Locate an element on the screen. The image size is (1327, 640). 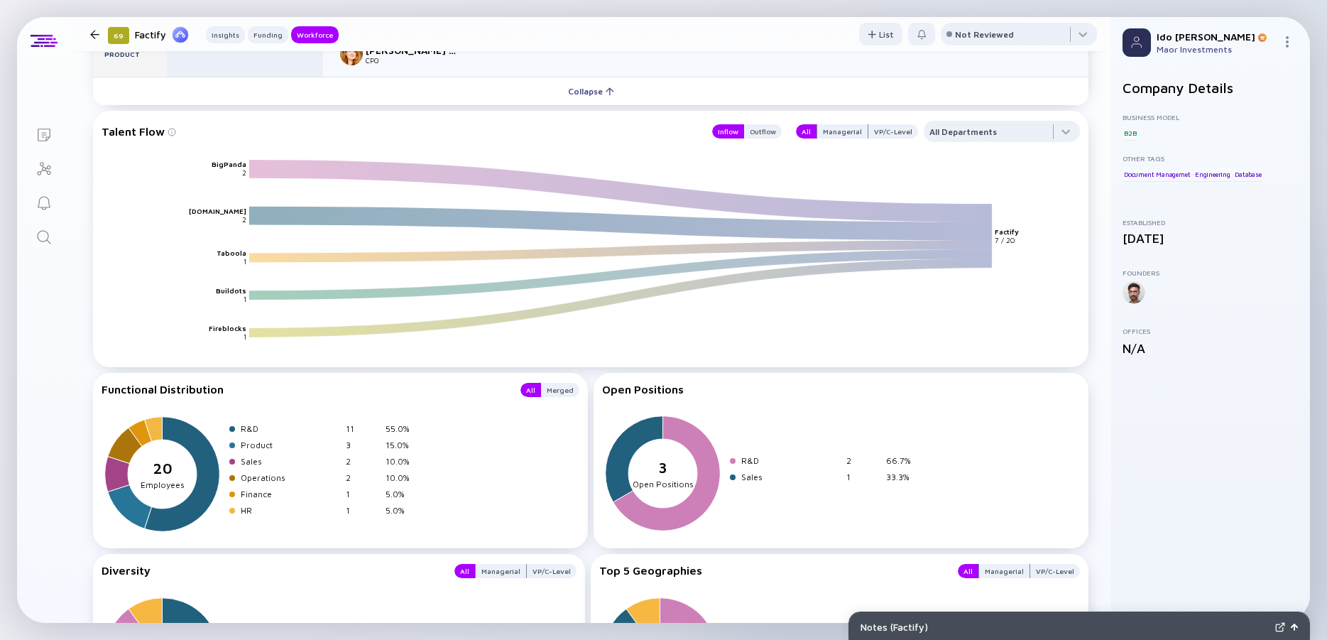
img: Open Notes is located at coordinates (1294, 627).